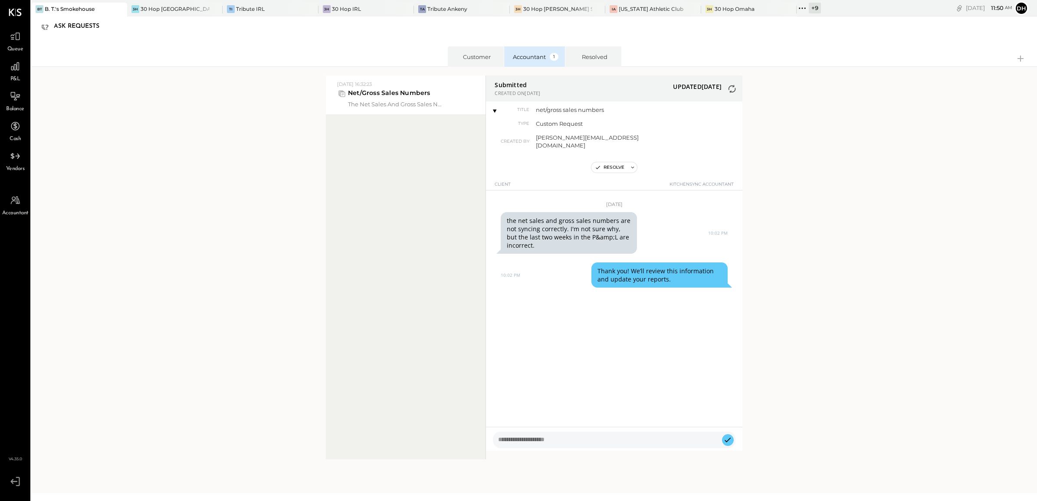 This screenshot has height=501, width=1037. What do you see at coordinates (15, 131) in the screenshot?
I see `a: Cash` at bounding box center [15, 131].